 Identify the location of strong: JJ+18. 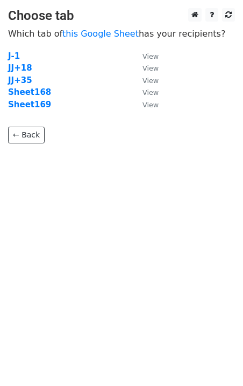
(20, 68).